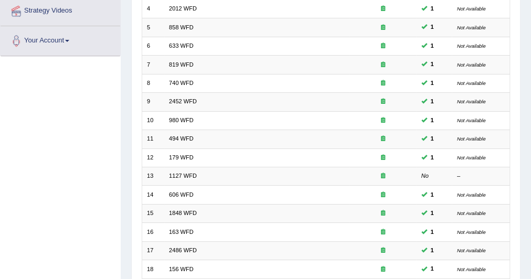 The width and height of the screenshot is (531, 279). What do you see at coordinates (183, 251) in the screenshot?
I see `a: 2486 WFD` at bounding box center [183, 251].